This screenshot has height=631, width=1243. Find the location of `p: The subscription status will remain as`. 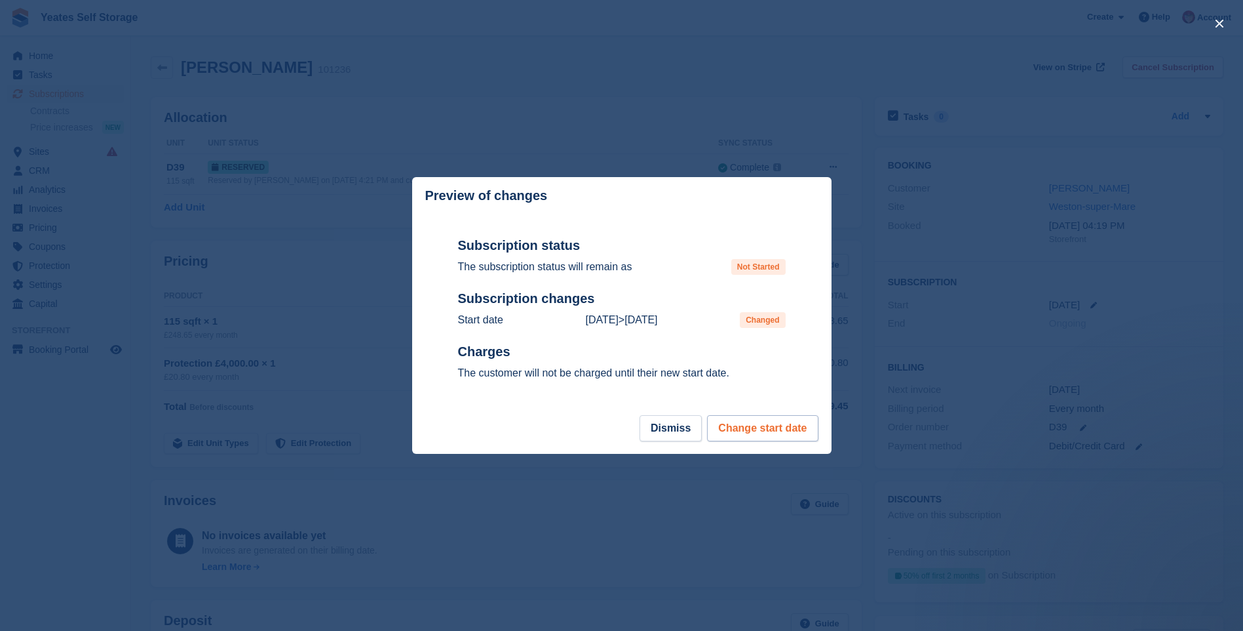

p: The subscription status will remain as is located at coordinates (545, 267).